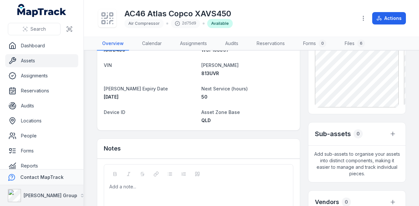  Describe the element at coordinates (42, 10) in the screenshot. I see `a: MapTrack` at that location.